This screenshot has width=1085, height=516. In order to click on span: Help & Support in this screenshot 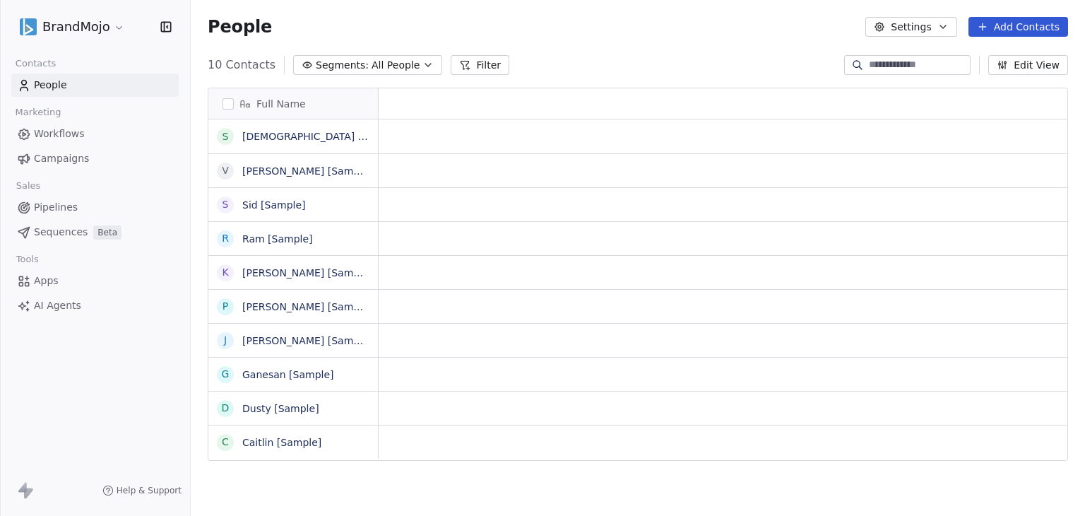, I will do `click(149, 490)`.